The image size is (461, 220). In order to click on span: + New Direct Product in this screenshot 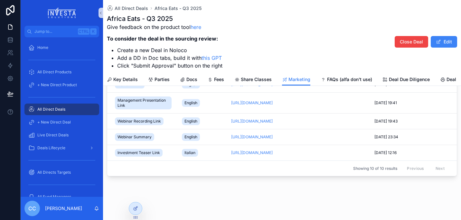, I will do `click(57, 85)`.